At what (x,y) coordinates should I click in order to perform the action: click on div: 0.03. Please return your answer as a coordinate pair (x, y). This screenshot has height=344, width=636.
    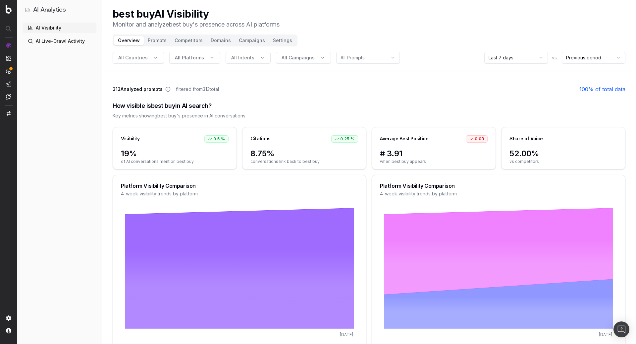
    Looking at the image, I should click on (477, 139).